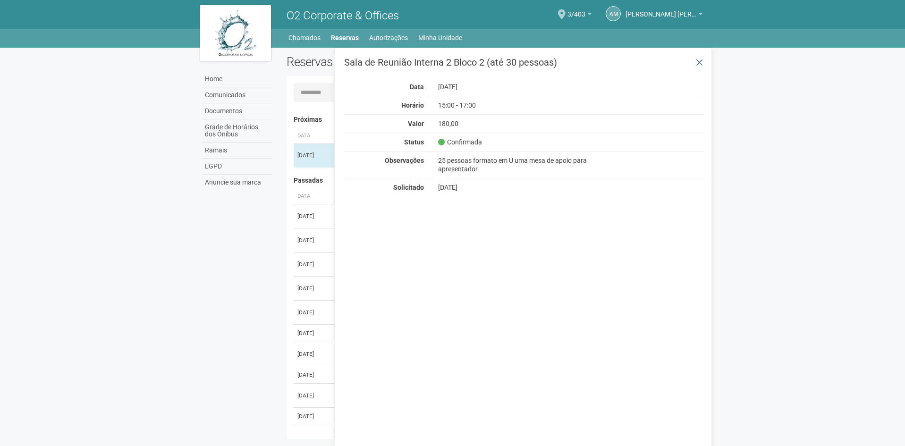 This screenshot has width=905, height=446. Describe the element at coordinates (343, 16) in the screenshot. I see `span: O2 Corporate & Offices` at that location.